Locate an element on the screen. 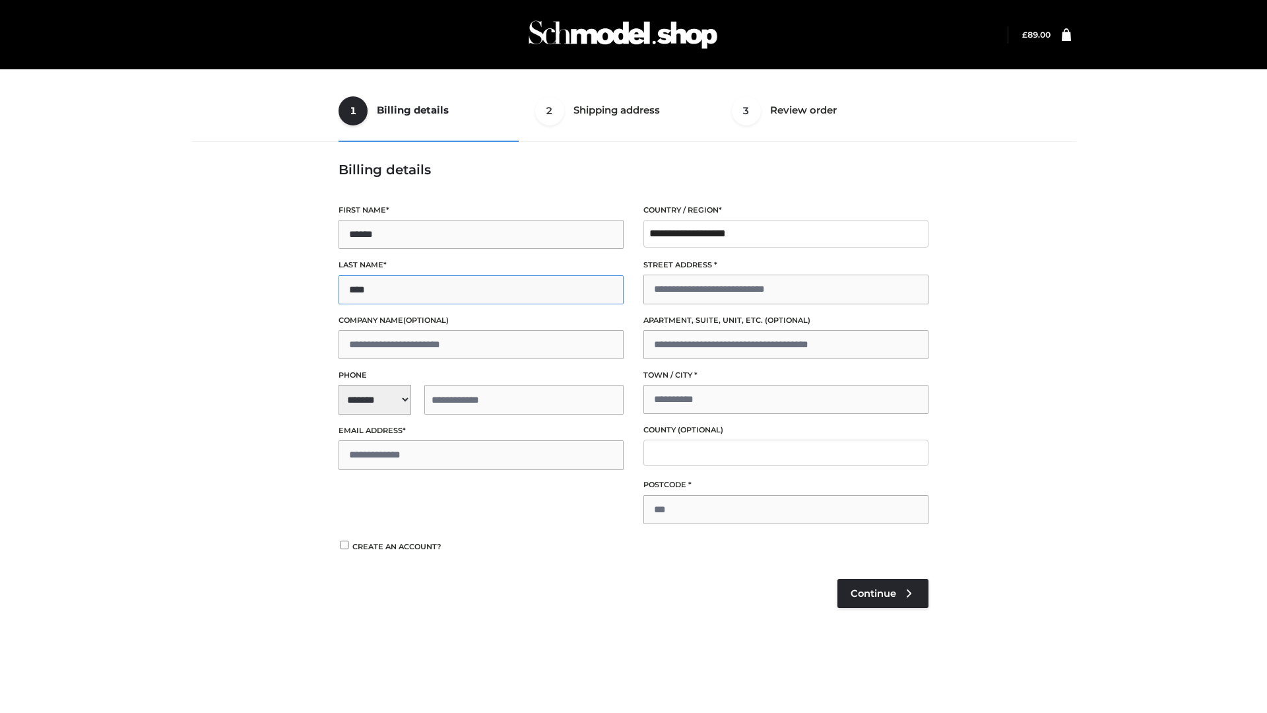 This screenshot has width=1267, height=713. label: Postcode is located at coordinates (786, 484).